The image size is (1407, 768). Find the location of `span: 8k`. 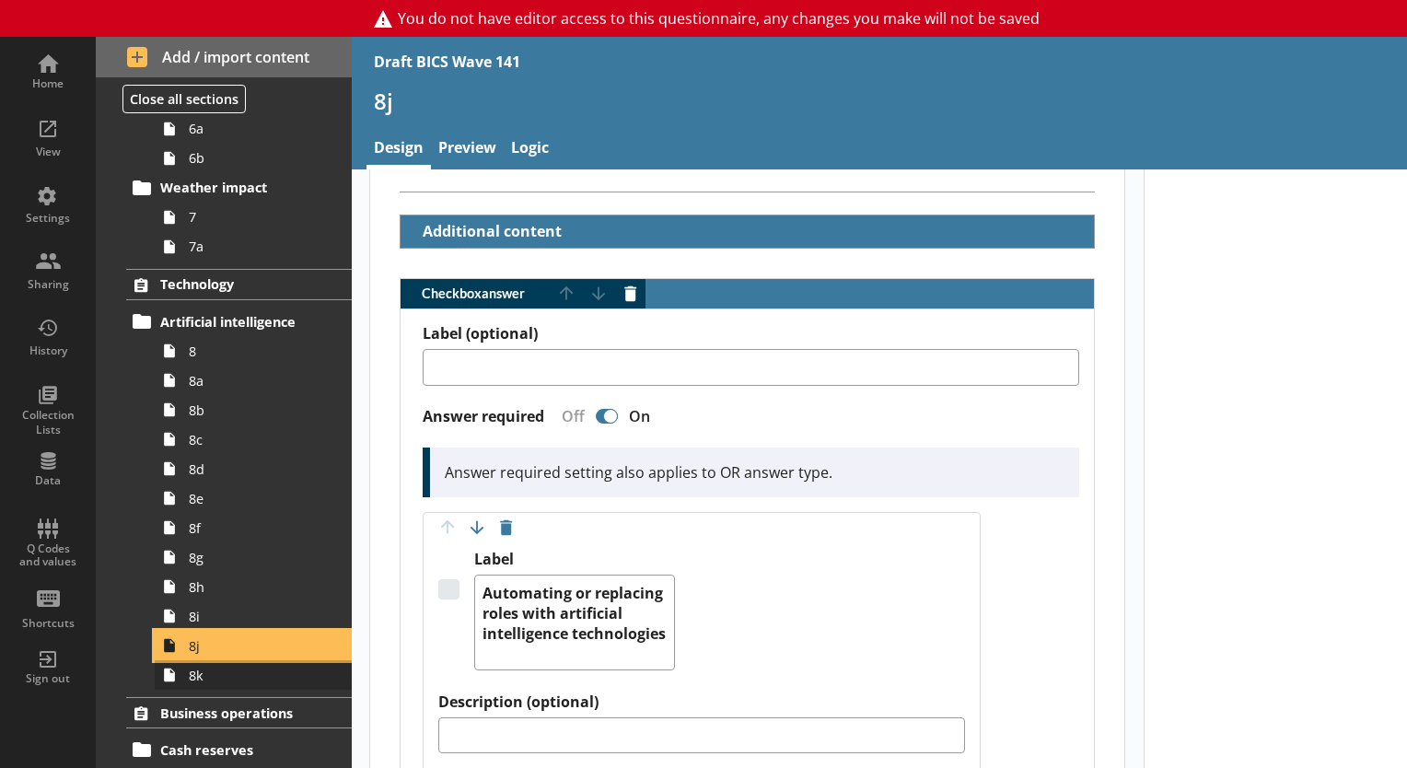

span: 8k is located at coordinates (258, 675).